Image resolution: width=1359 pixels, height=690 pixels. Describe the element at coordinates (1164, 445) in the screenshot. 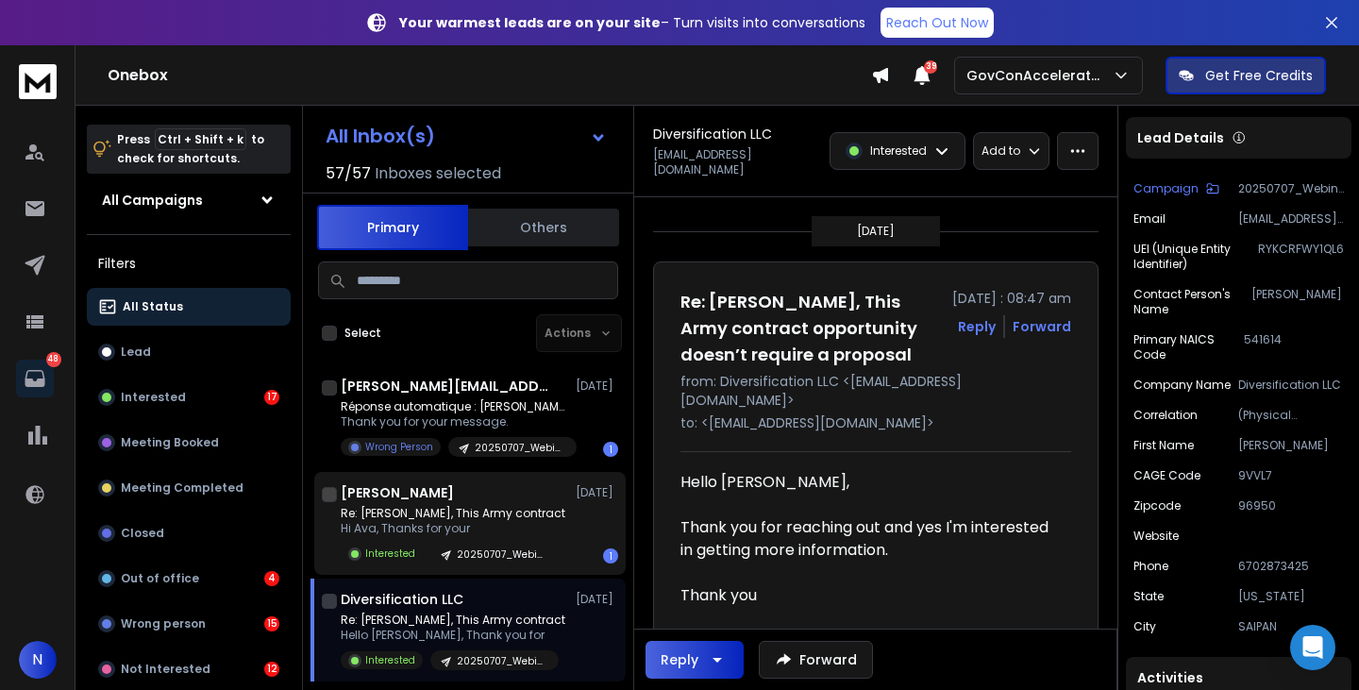

I see `p: First Name` at that location.